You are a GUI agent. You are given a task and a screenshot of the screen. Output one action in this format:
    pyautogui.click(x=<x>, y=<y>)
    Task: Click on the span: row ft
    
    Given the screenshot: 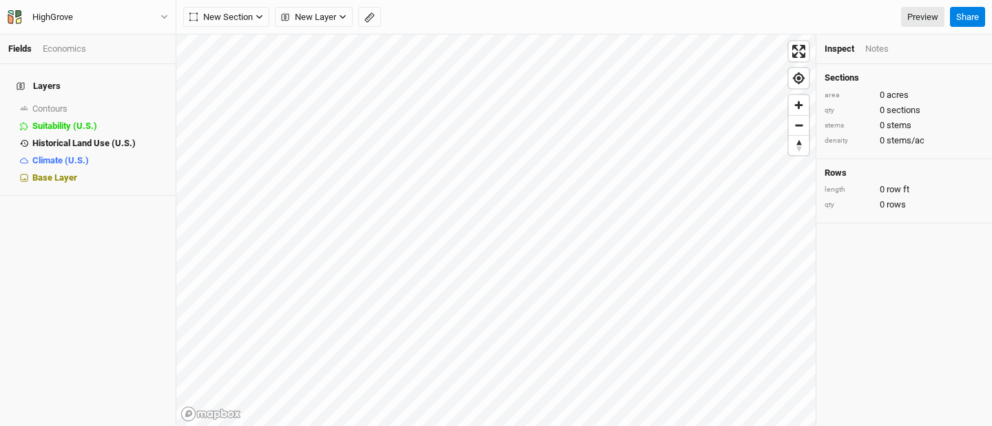 What is the action you would take?
    pyautogui.click(x=898, y=190)
    